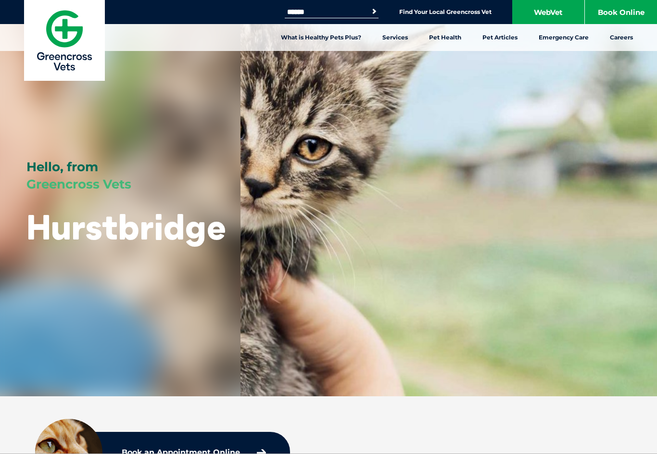 This screenshot has height=454, width=657. Describe the element at coordinates (563, 37) in the screenshot. I see `a: Emergency Care` at that location.